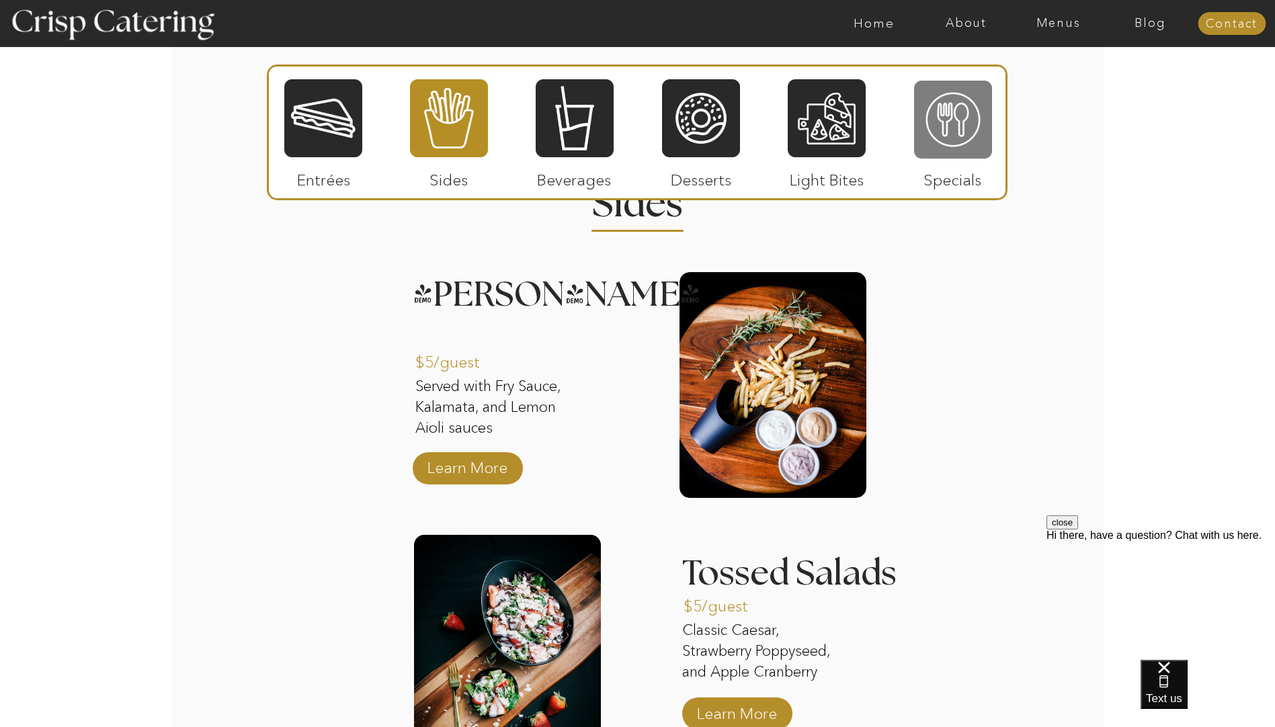 The image size is (1275, 727). Describe the element at coordinates (574, 177) in the screenshot. I see `p: Beverages` at that location.